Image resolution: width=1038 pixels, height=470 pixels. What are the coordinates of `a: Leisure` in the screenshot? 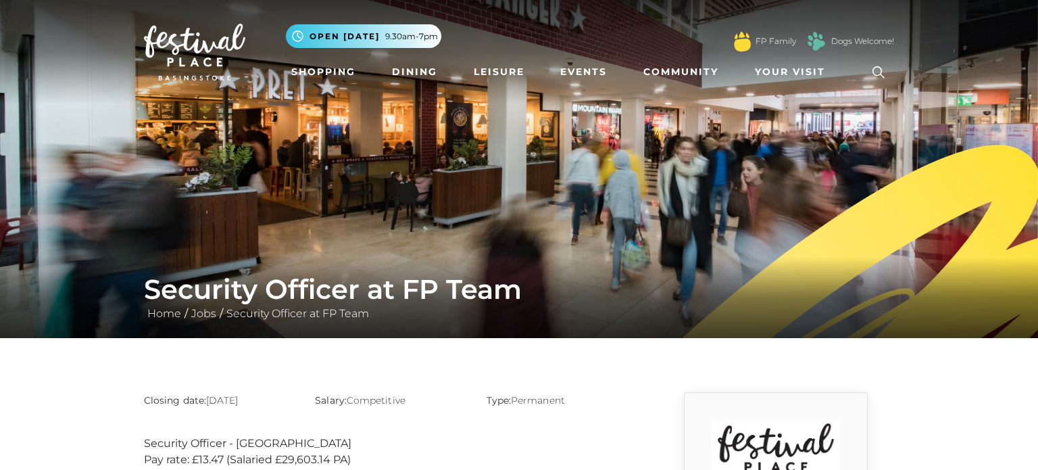 It's located at (499, 72).